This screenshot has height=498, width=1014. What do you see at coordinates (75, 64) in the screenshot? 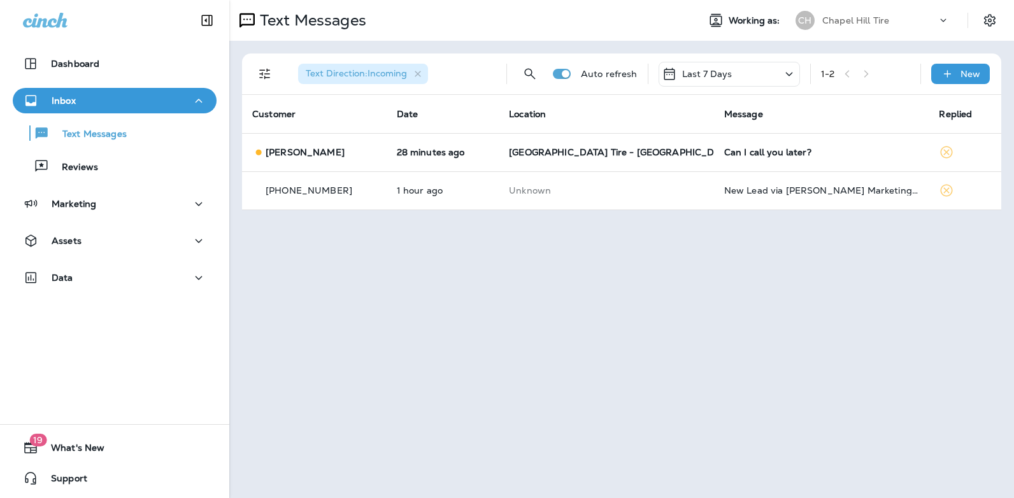
I see `p: Dashboard` at bounding box center [75, 64].